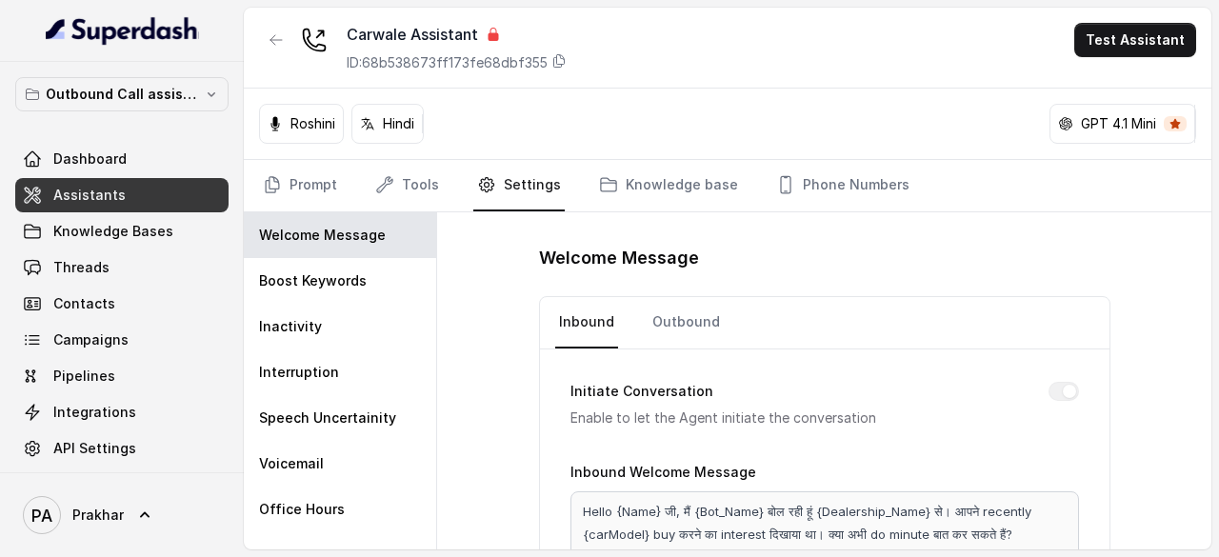  What do you see at coordinates (122, 159) in the screenshot?
I see `a: Dashboard` at bounding box center [122, 159].